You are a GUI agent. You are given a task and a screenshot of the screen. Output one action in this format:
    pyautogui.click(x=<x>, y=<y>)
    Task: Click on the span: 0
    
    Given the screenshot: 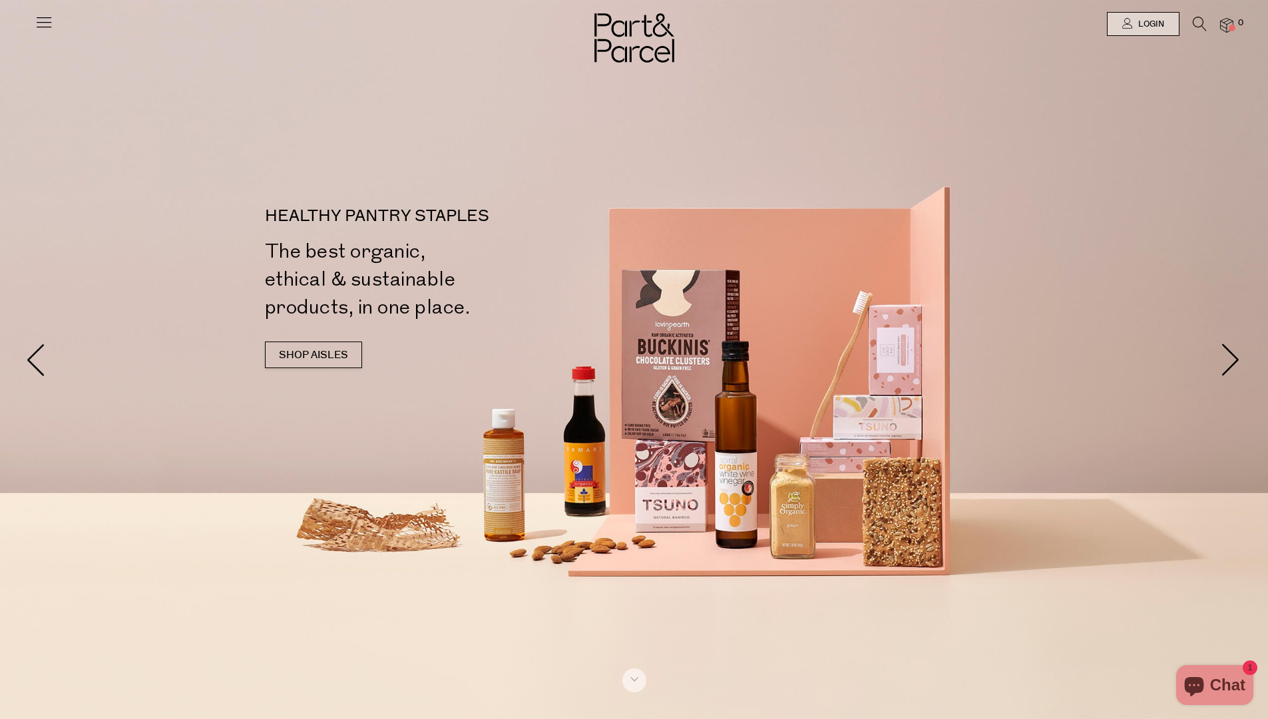 What is the action you would take?
    pyautogui.click(x=1241, y=23)
    